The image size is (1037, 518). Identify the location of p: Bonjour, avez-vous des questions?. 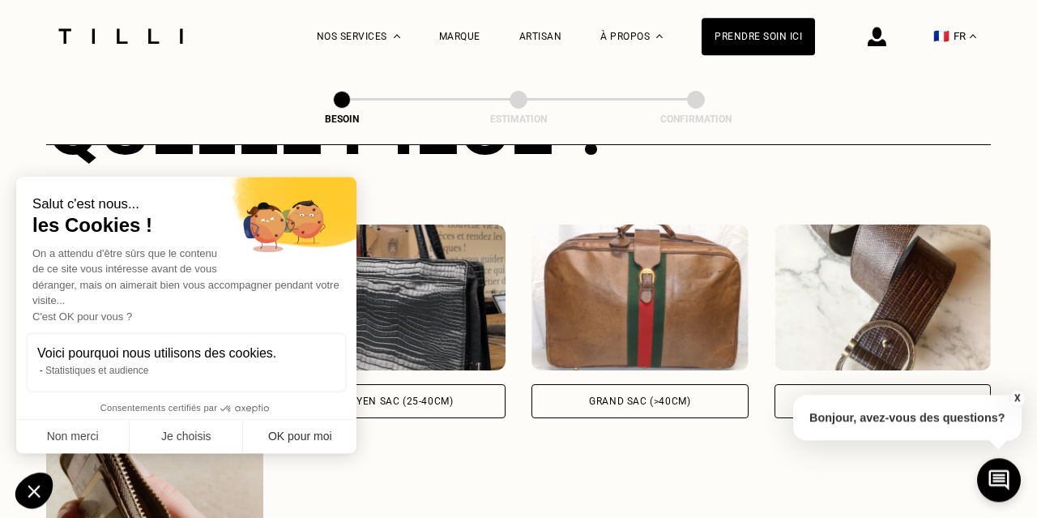
(908, 417).